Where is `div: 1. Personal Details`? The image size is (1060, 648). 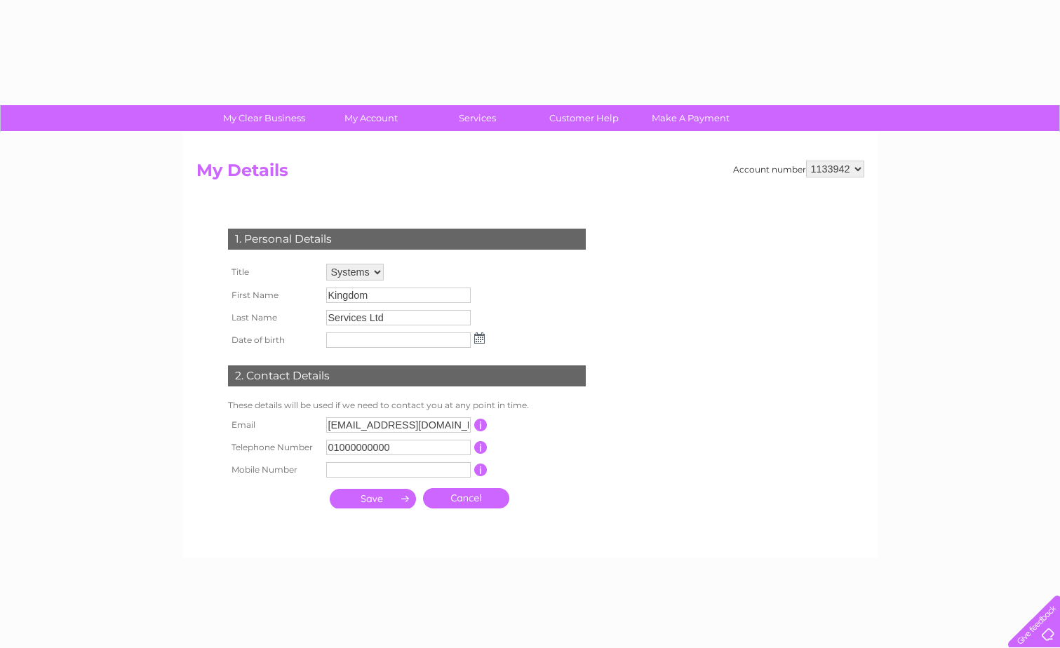 div: 1. Personal Details is located at coordinates (407, 239).